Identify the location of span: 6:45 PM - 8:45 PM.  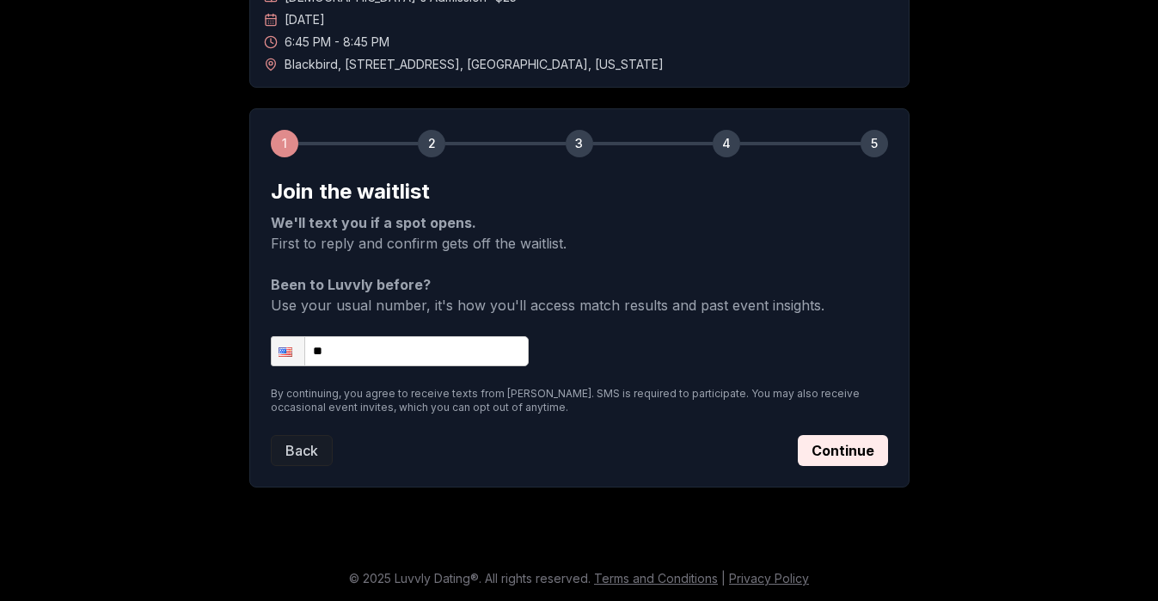
(337, 42).